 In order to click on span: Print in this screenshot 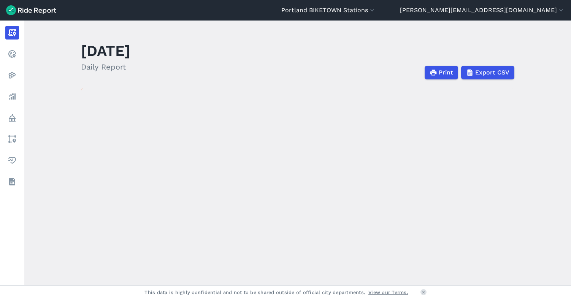, I will do `click(446, 73)`.